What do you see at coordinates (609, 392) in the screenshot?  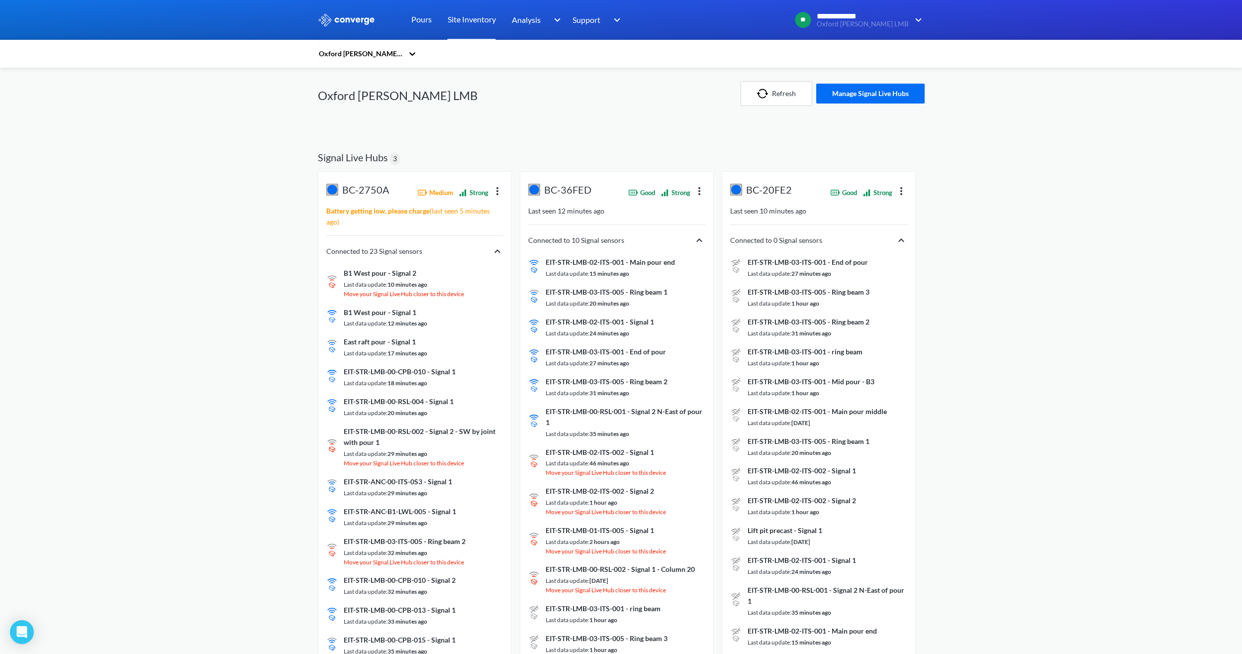 I see `span: 31 minutes ago` at bounding box center [609, 392].